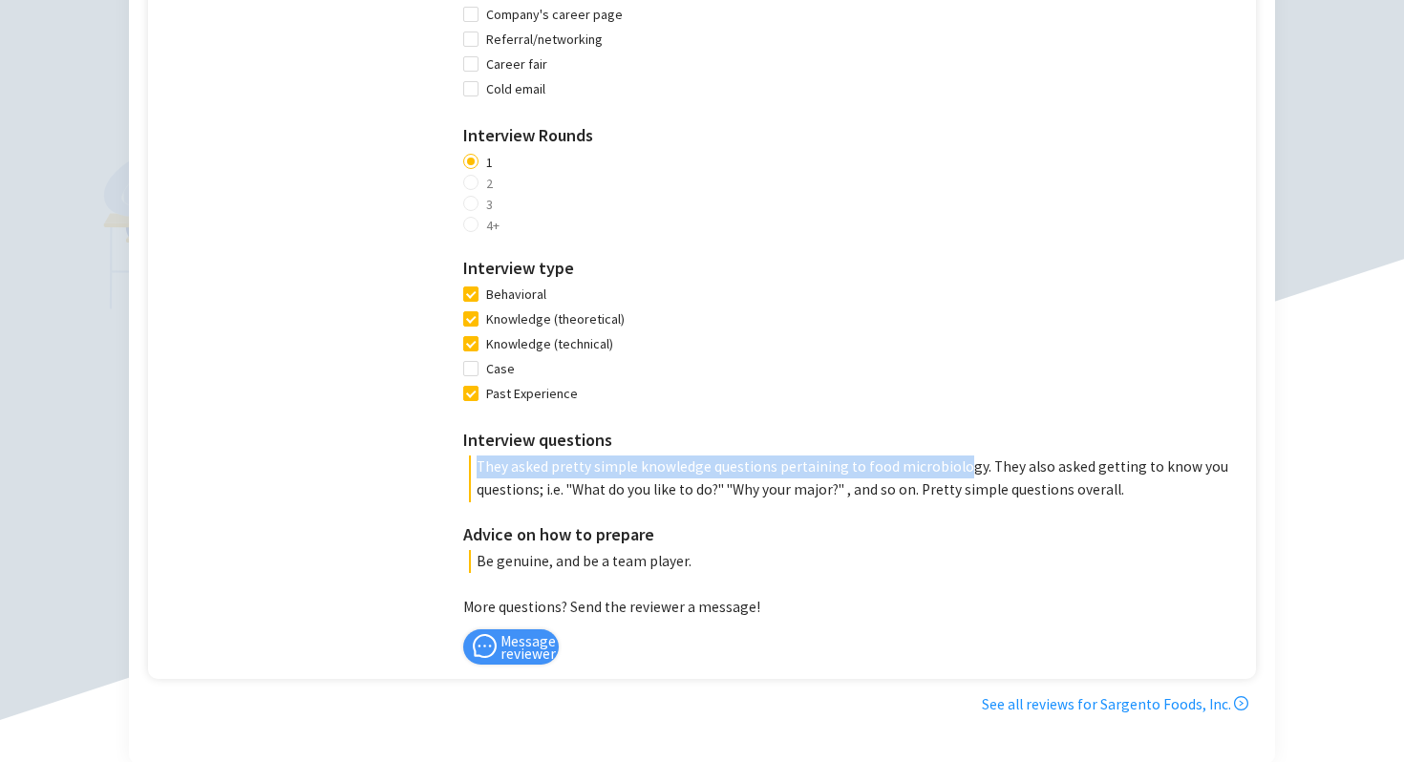 This screenshot has width=1404, height=762. Describe the element at coordinates (555, 319) in the screenshot. I see `span: Knowledge (theoretical)` at that location.